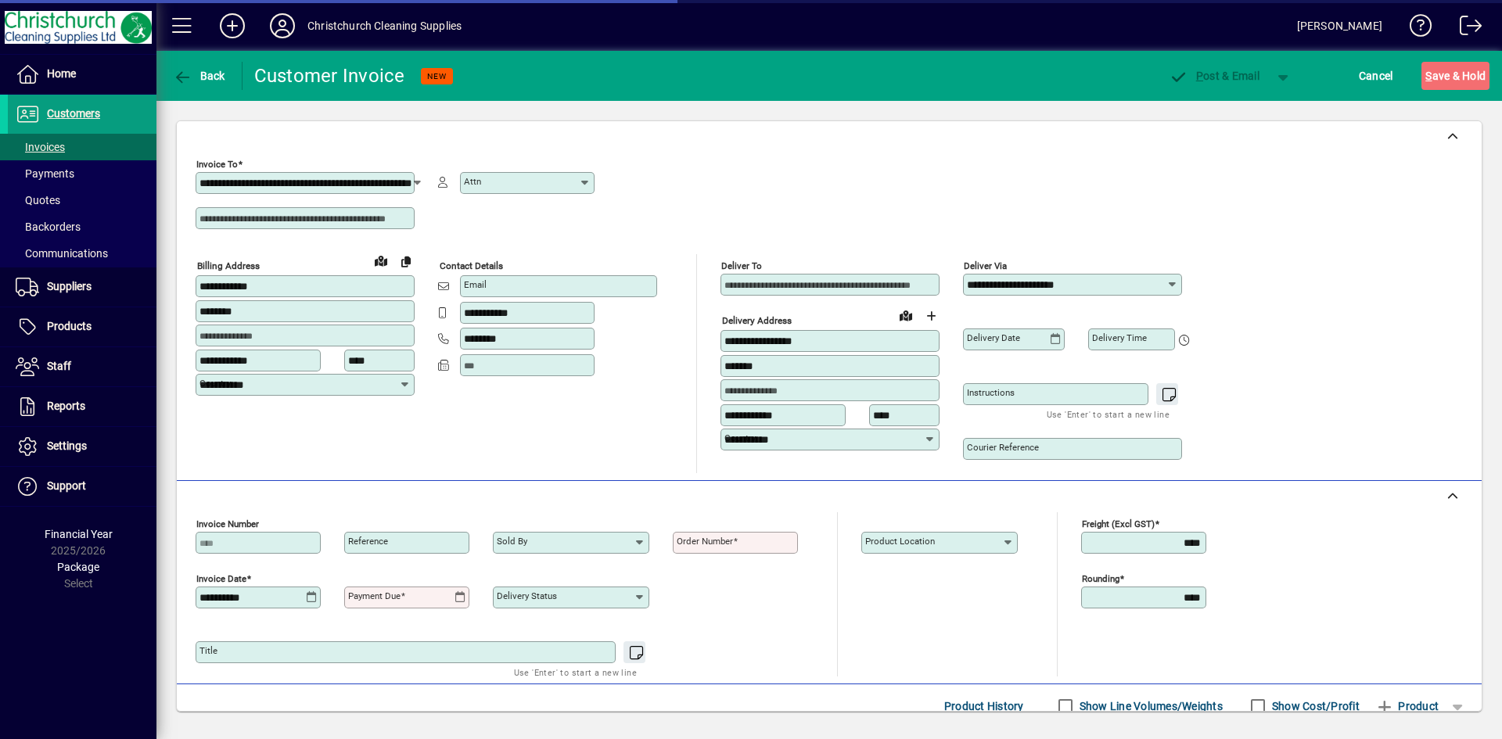  Describe the element at coordinates (985, 266) in the screenshot. I see `mat-label: Deliver via` at that location.